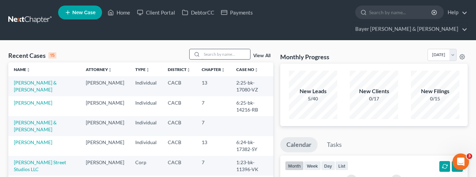 The image size is (476, 177). I want to click on a: Nameunfold_more, so click(22, 69).